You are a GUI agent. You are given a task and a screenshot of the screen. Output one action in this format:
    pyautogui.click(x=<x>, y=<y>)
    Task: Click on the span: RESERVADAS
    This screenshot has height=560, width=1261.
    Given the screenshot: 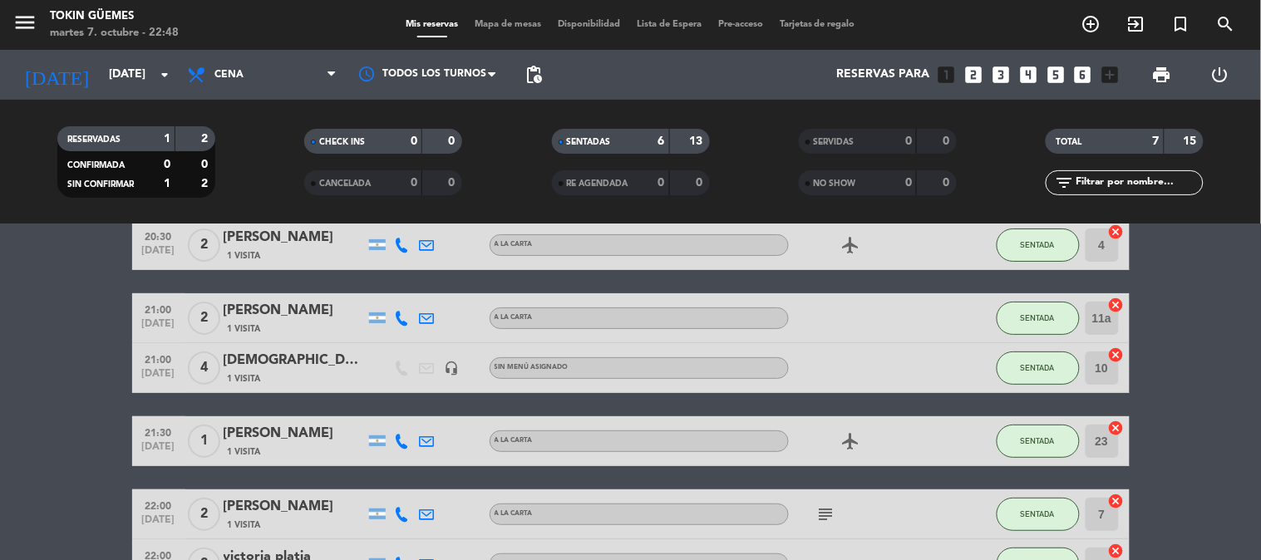 What is the action you would take?
    pyautogui.click(x=94, y=140)
    